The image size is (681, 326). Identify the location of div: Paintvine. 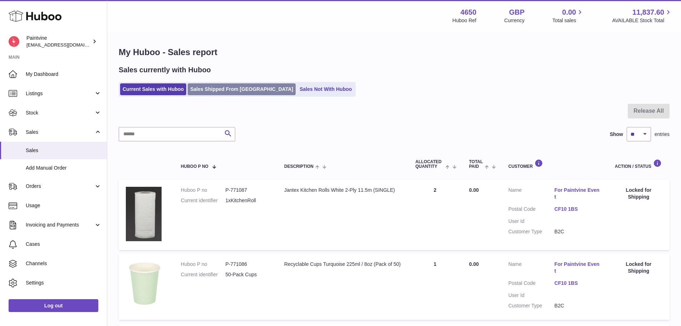
(59, 41).